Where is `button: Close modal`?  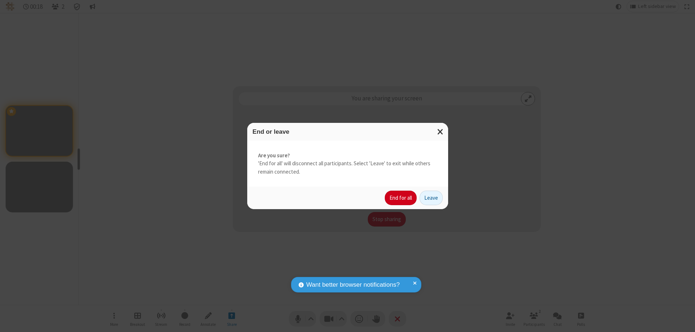 button: Close modal is located at coordinates (441, 131).